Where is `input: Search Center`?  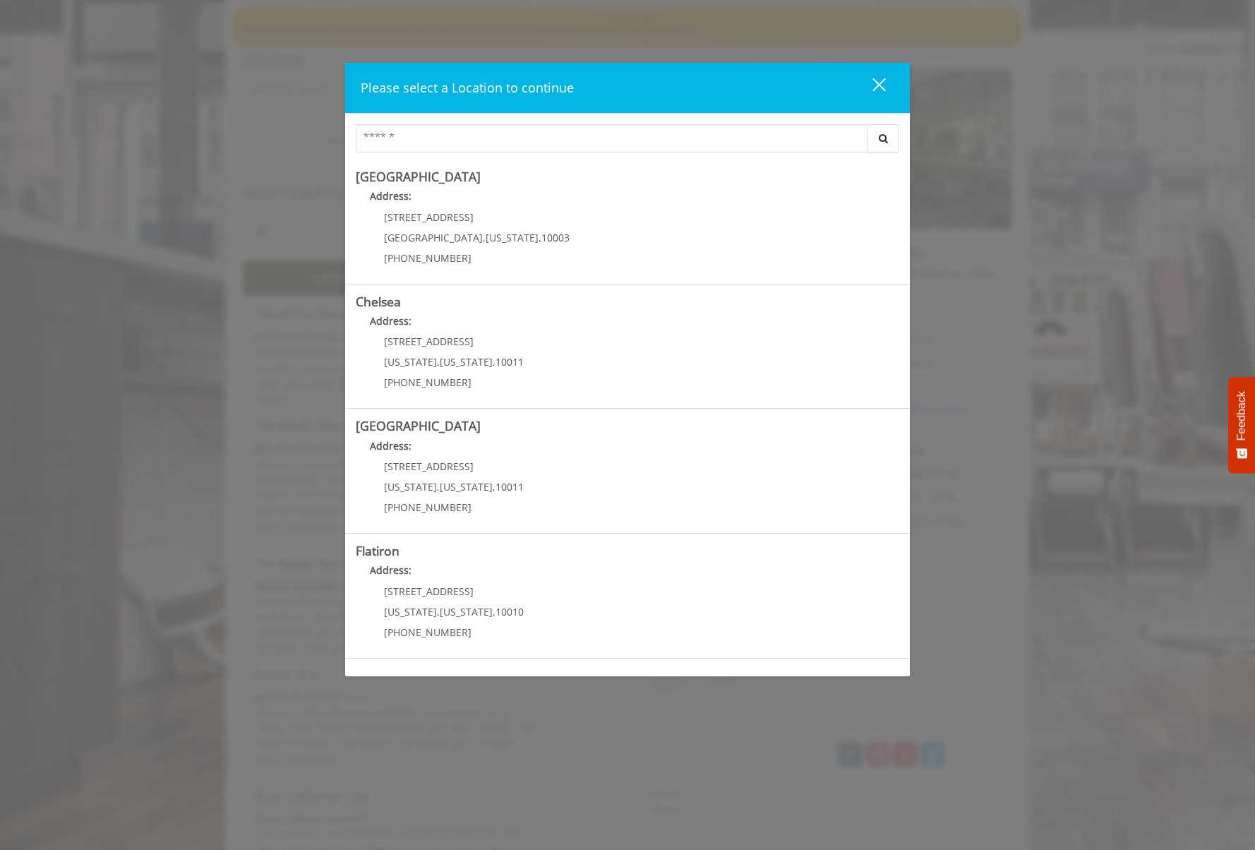
input: Search Center is located at coordinates (612, 138).